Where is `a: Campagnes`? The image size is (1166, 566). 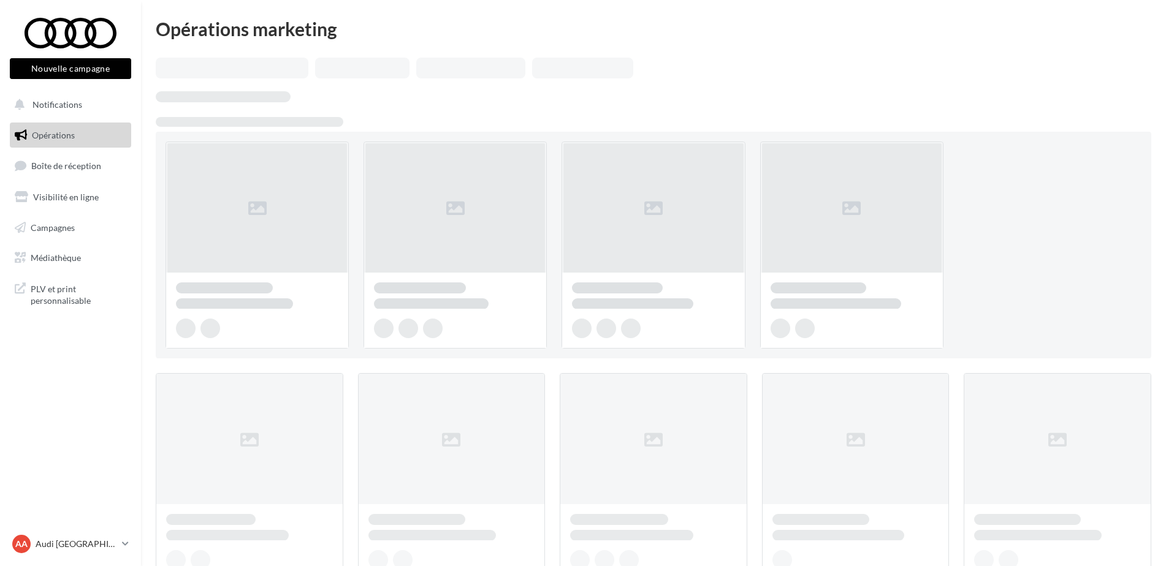 a: Campagnes is located at coordinates (70, 228).